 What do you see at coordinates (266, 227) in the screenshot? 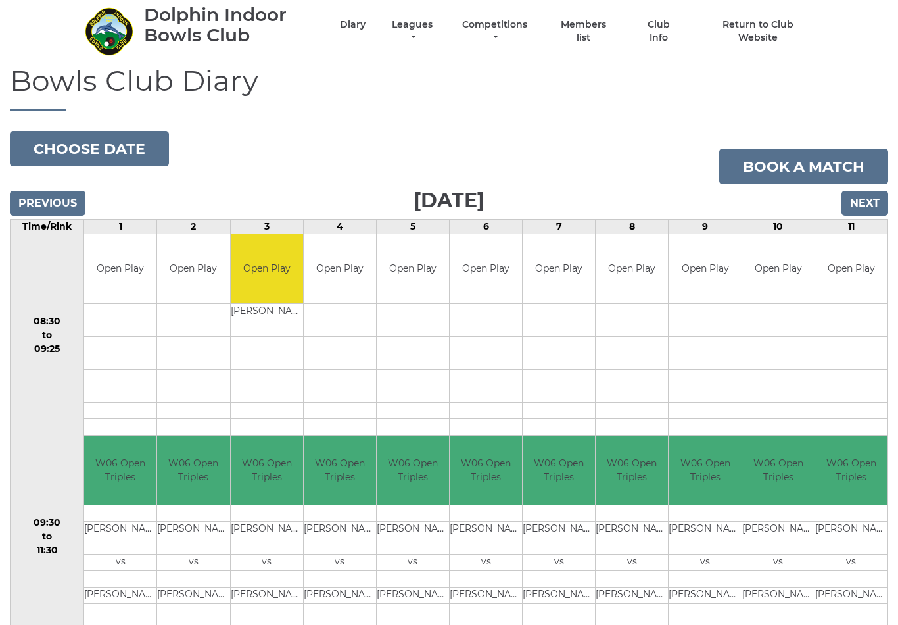
I see `td: 3` at bounding box center [266, 227].